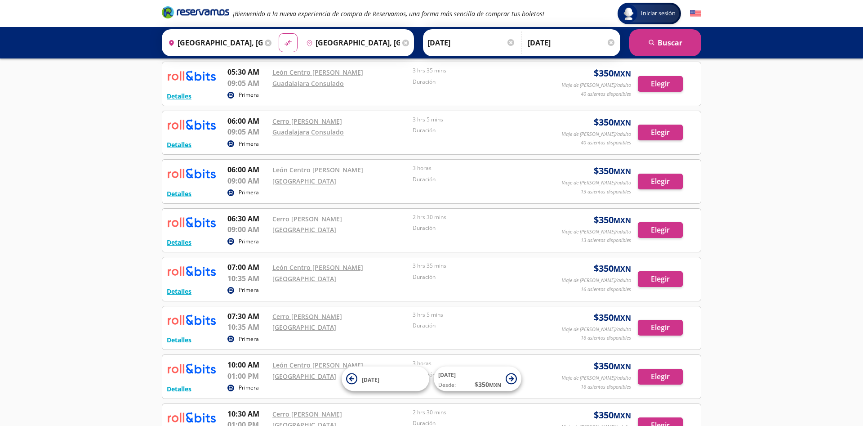  Describe the element at coordinates (472, 43) in the screenshot. I see `input: Elegir Fecha` at that location.